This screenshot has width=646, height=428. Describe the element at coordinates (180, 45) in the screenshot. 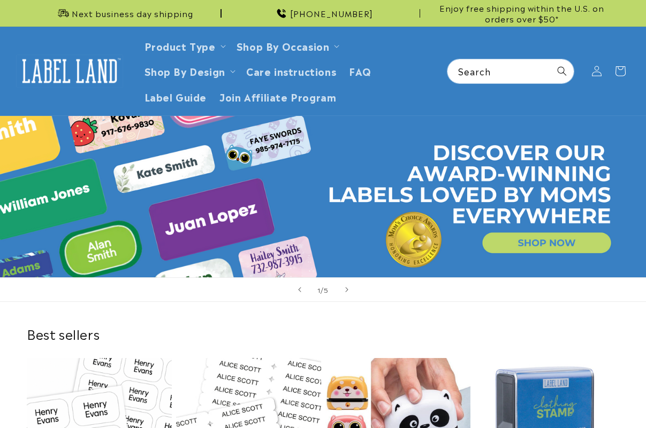

I see `a: Product Type` at that location.